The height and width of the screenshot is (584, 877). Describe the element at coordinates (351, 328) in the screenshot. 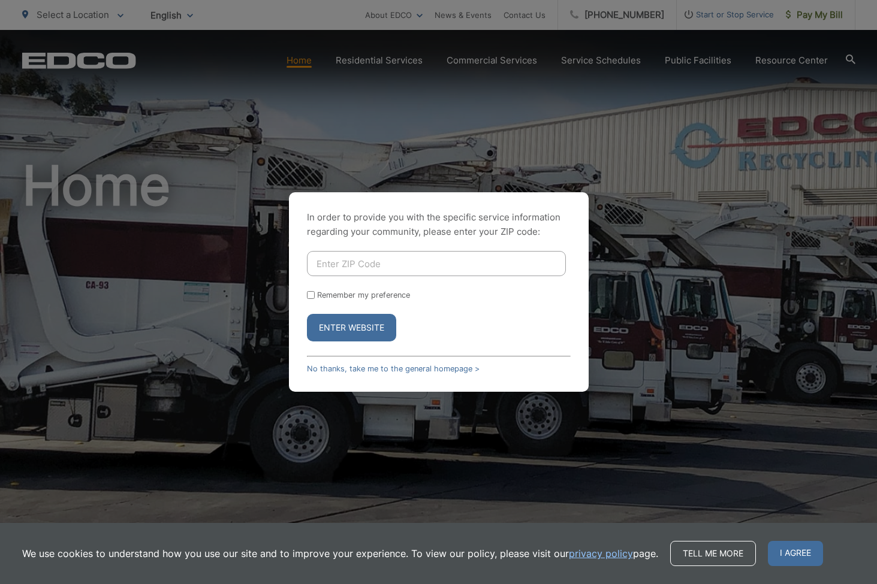

I see `button: Enter Website` at that location.